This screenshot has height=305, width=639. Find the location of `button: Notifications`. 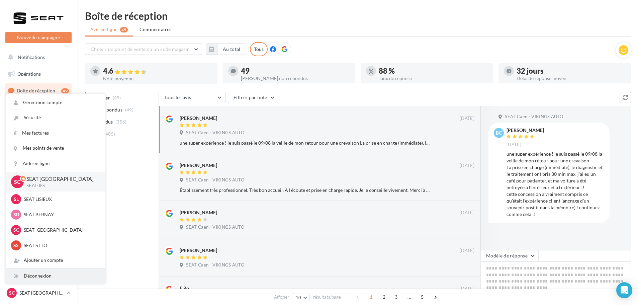

button: Notifications is located at coordinates (37, 57).